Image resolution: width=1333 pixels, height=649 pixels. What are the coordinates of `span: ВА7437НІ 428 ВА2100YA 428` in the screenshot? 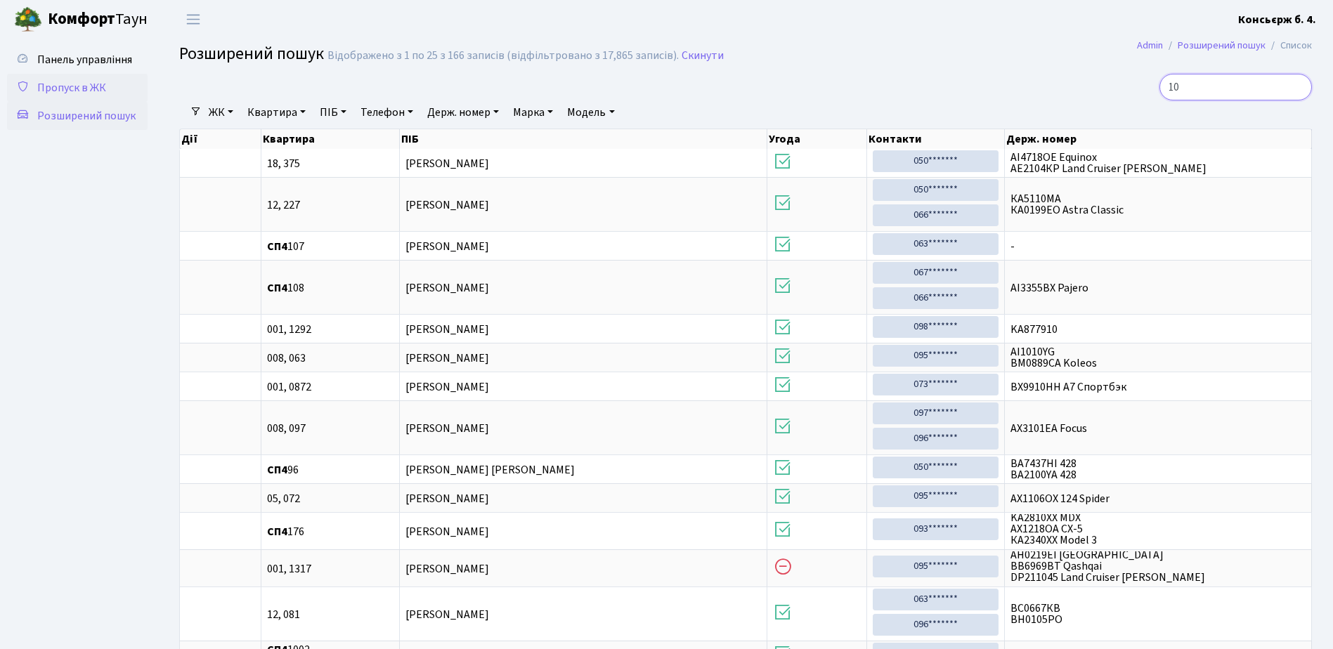 It's located at (1158, 469).